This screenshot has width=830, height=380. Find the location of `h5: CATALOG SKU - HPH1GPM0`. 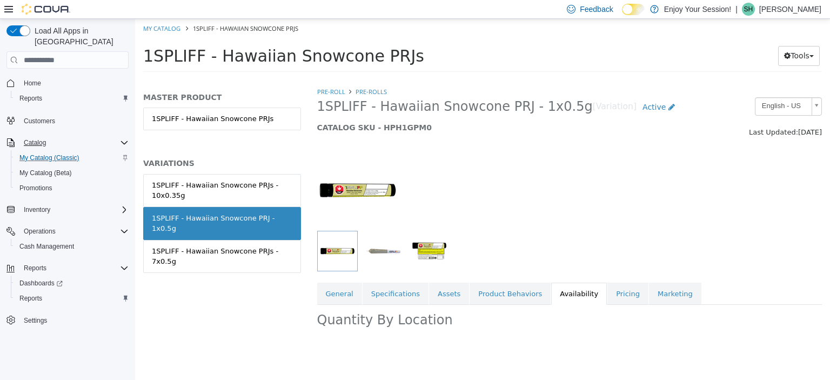

h5: CATALOG SKU - HPH1GPM0 is located at coordinates (369, 109).